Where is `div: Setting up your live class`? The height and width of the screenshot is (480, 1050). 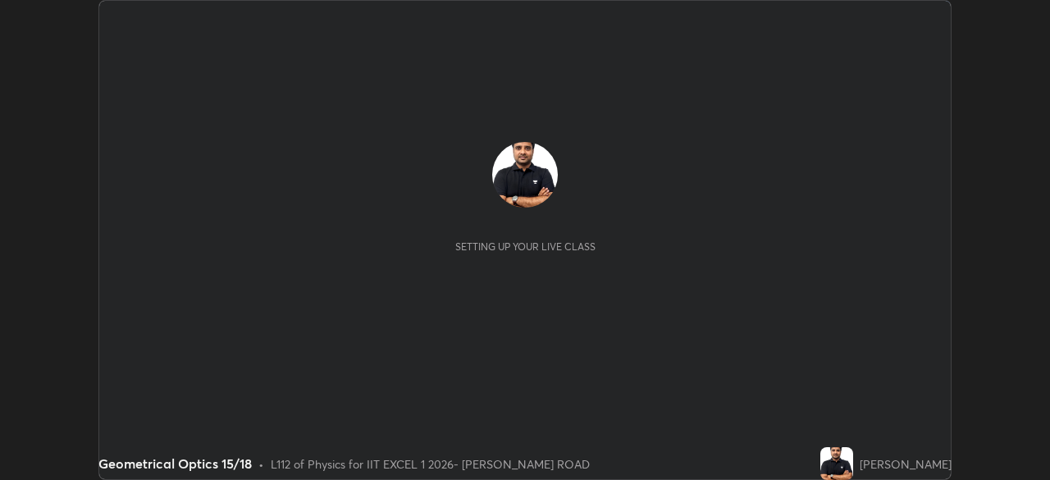 div: Setting up your live class is located at coordinates (525, 246).